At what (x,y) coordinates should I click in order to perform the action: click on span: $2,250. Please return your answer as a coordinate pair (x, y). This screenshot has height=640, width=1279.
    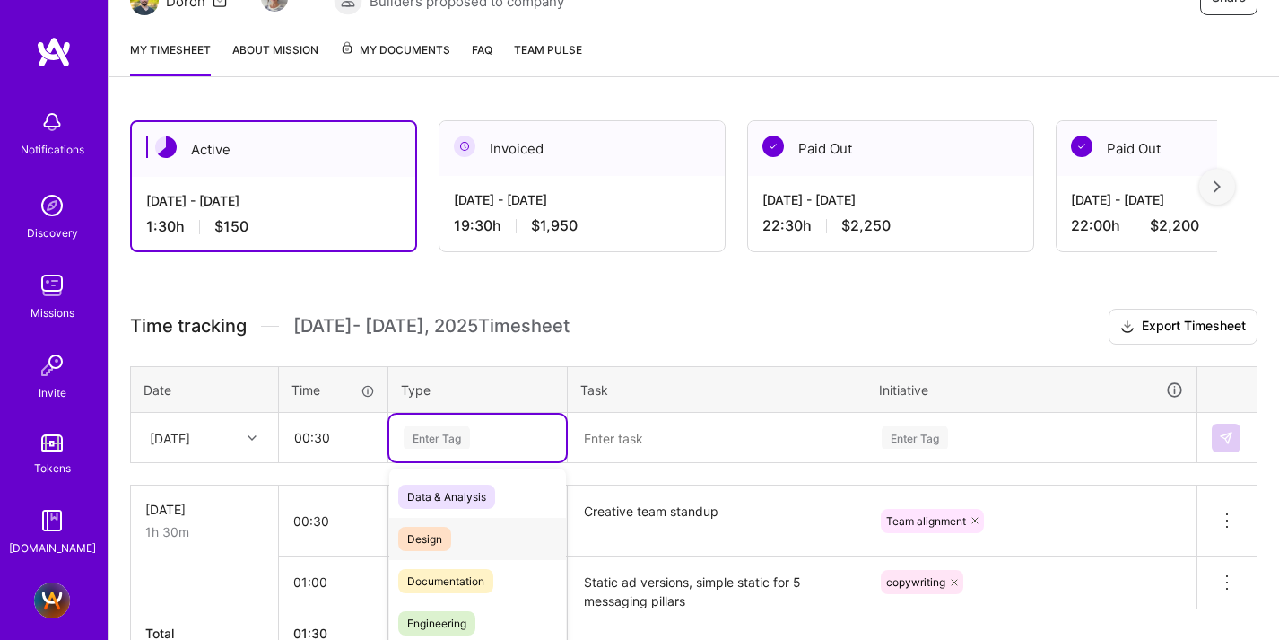
    Looking at the image, I should click on (866, 225).